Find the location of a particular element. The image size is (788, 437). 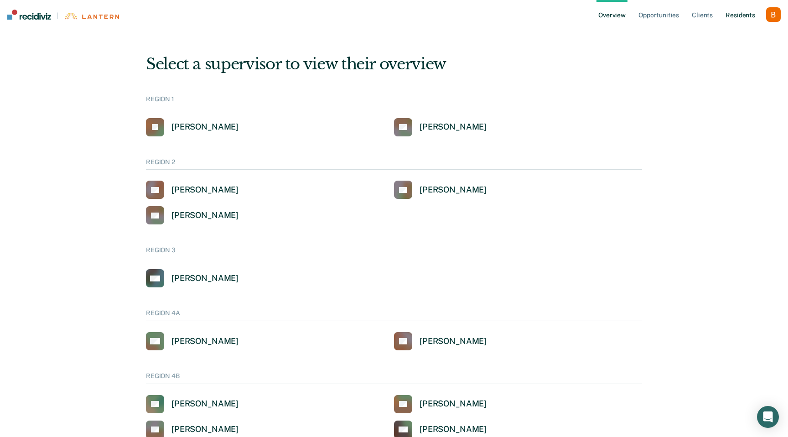

div: Select a supervisor to view their overview is located at coordinates (394, 64).